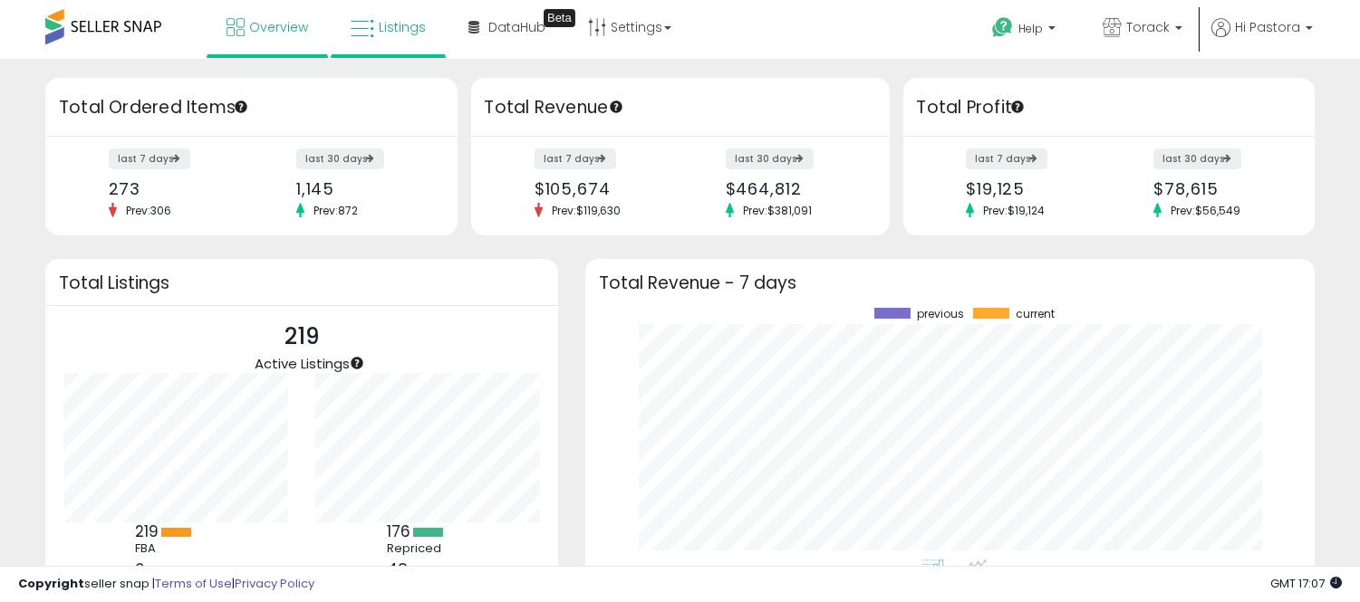  I want to click on div: Repriced, so click(428, 549).